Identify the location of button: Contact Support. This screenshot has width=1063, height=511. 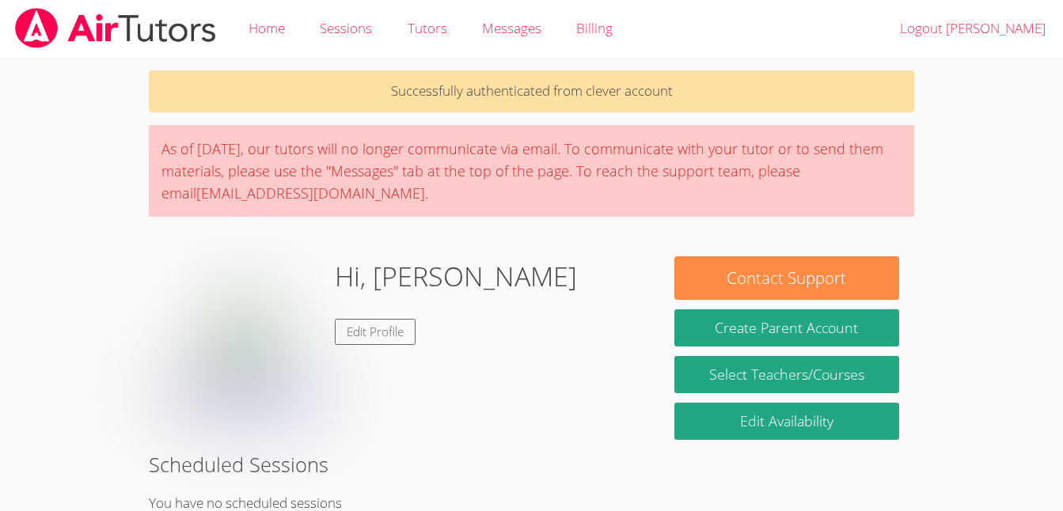
(786, 278).